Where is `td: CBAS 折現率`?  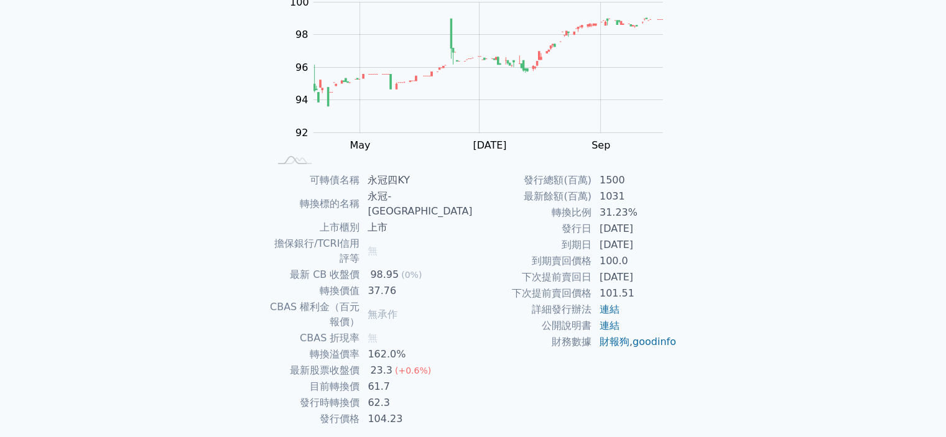
td: CBAS 折現率 is located at coordinates (315, 338).